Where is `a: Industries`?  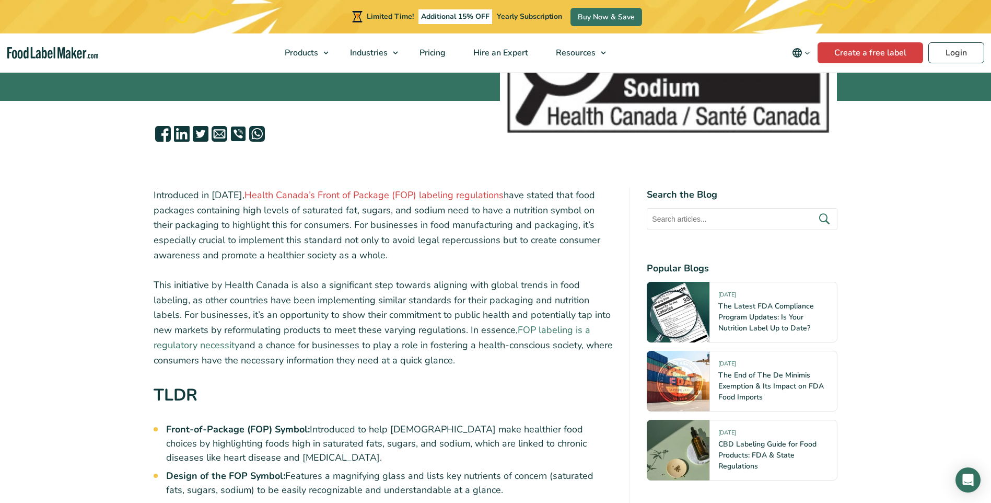 a: Industries is located at coordinates (370, 53).